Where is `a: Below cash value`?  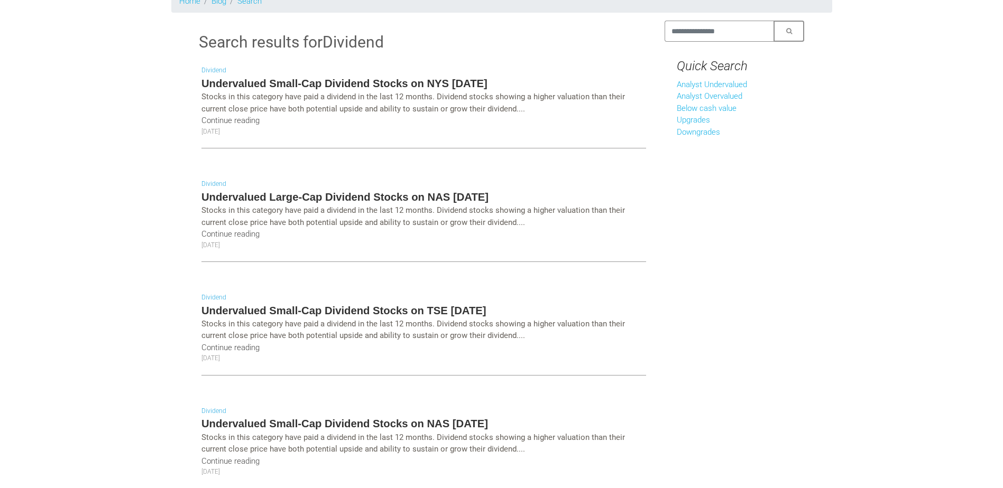 a: Below cash value is located at coordinates (706, 108).